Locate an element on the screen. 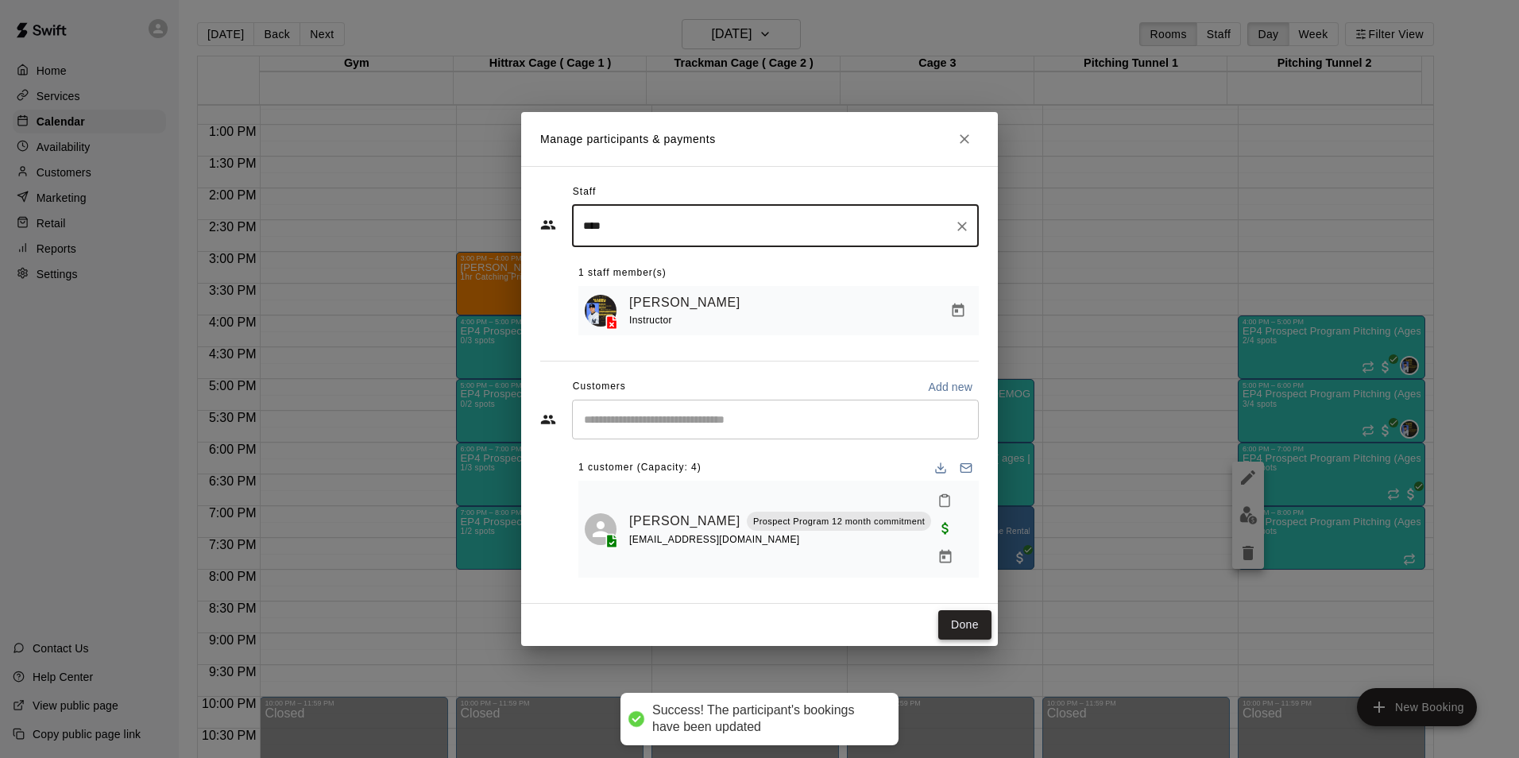  div: Search staff is located at coordinates (775, 226).